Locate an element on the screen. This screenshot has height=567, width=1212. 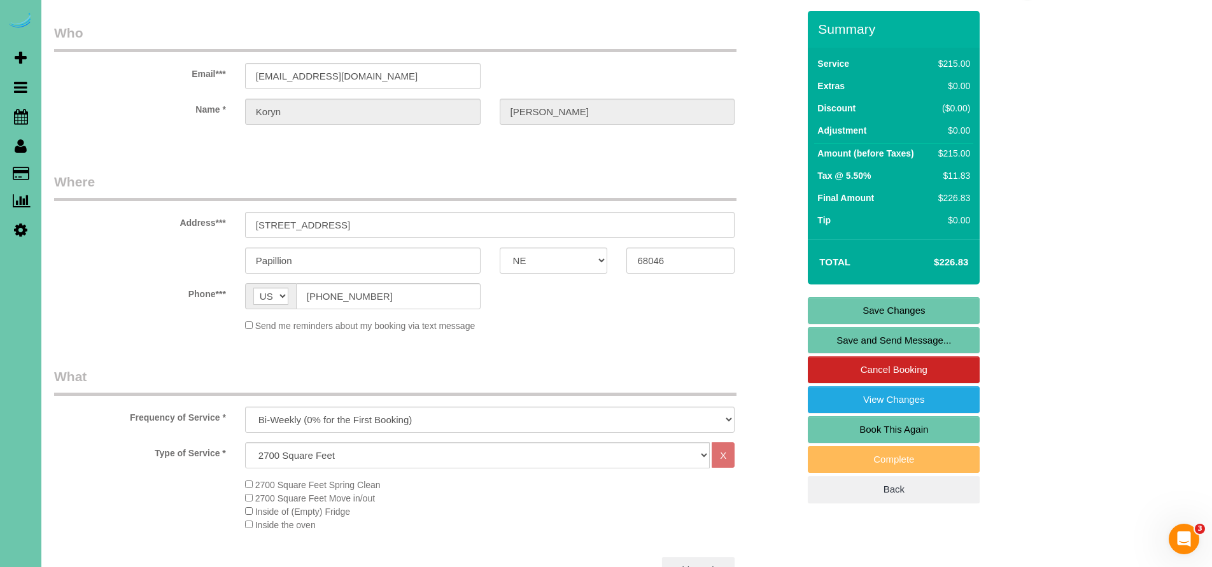
span: Send me reminders about my booking via text message is located at coordinates (365, 326).